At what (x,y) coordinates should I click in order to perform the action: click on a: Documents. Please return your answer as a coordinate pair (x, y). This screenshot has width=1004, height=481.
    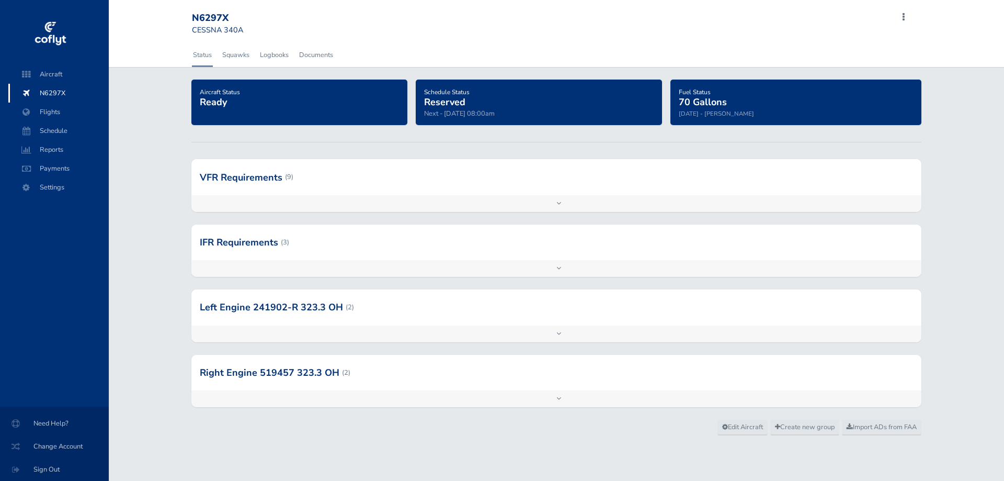
    Looking at the image, I should click on (316, 55).